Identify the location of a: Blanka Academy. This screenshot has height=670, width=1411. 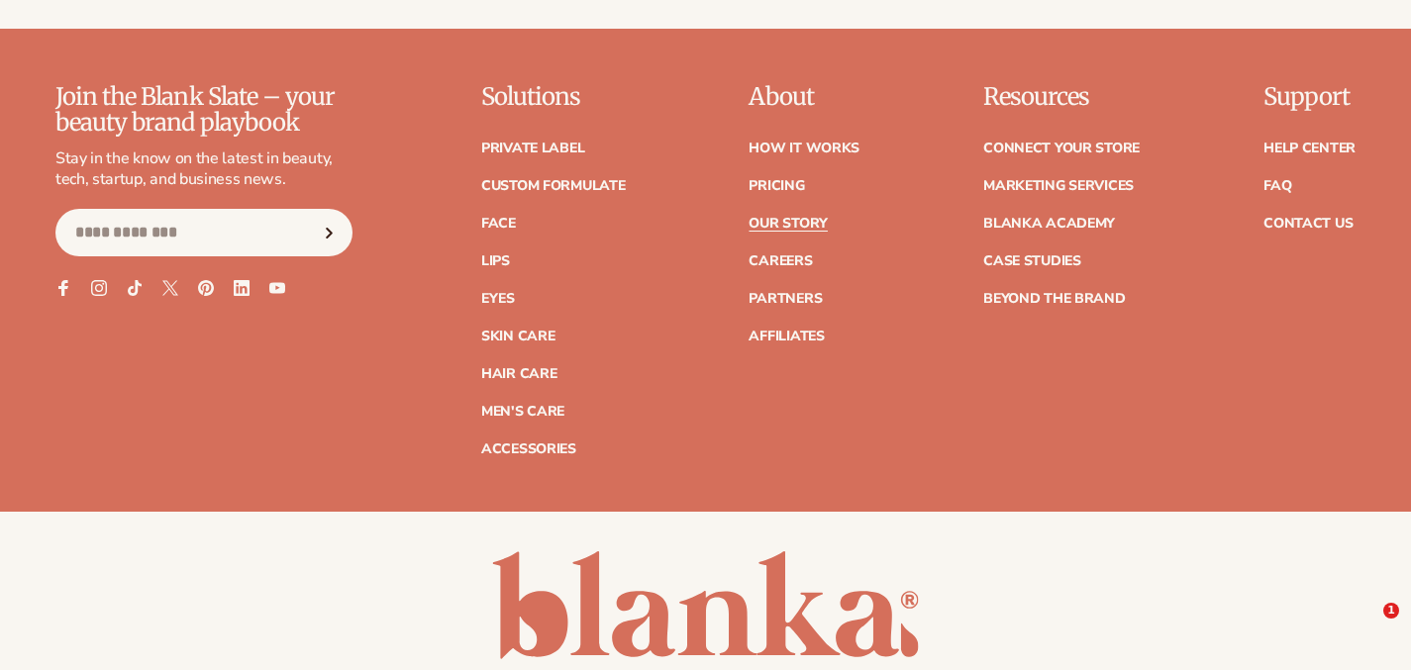
(1049, 224).